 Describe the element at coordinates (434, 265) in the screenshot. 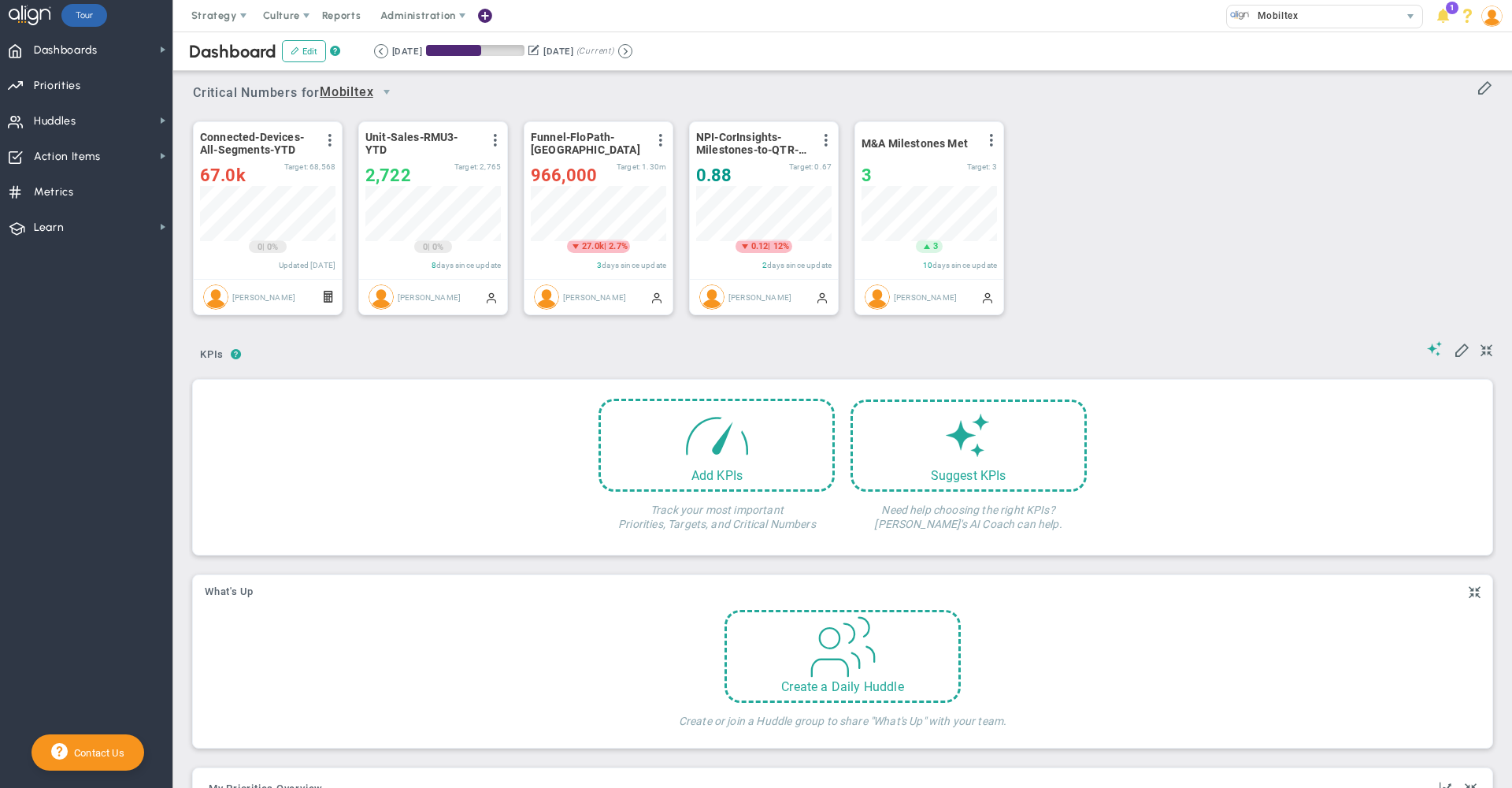

I see `span: 8` at that location.